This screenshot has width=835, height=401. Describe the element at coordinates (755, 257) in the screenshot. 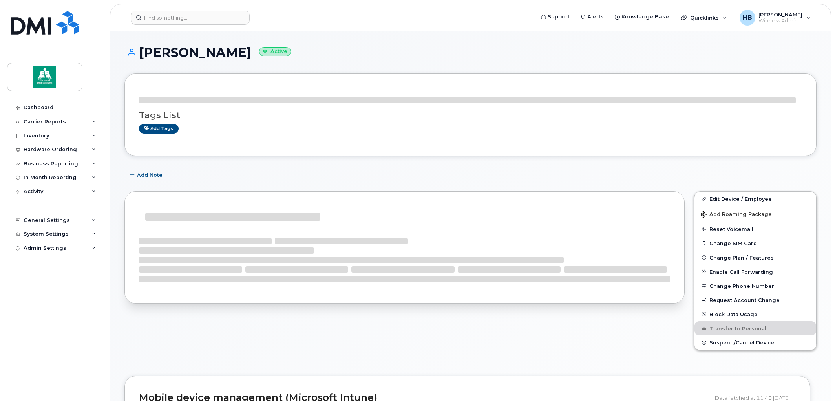

I see `button: Change Plan / Features` at that location.